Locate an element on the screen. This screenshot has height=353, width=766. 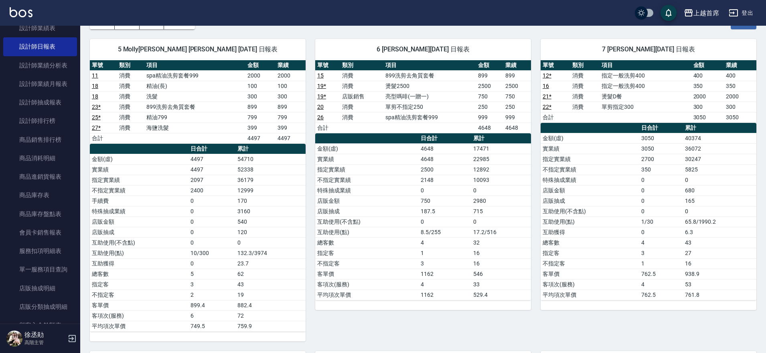
td: 3160 is located at coordinates (270, 211).